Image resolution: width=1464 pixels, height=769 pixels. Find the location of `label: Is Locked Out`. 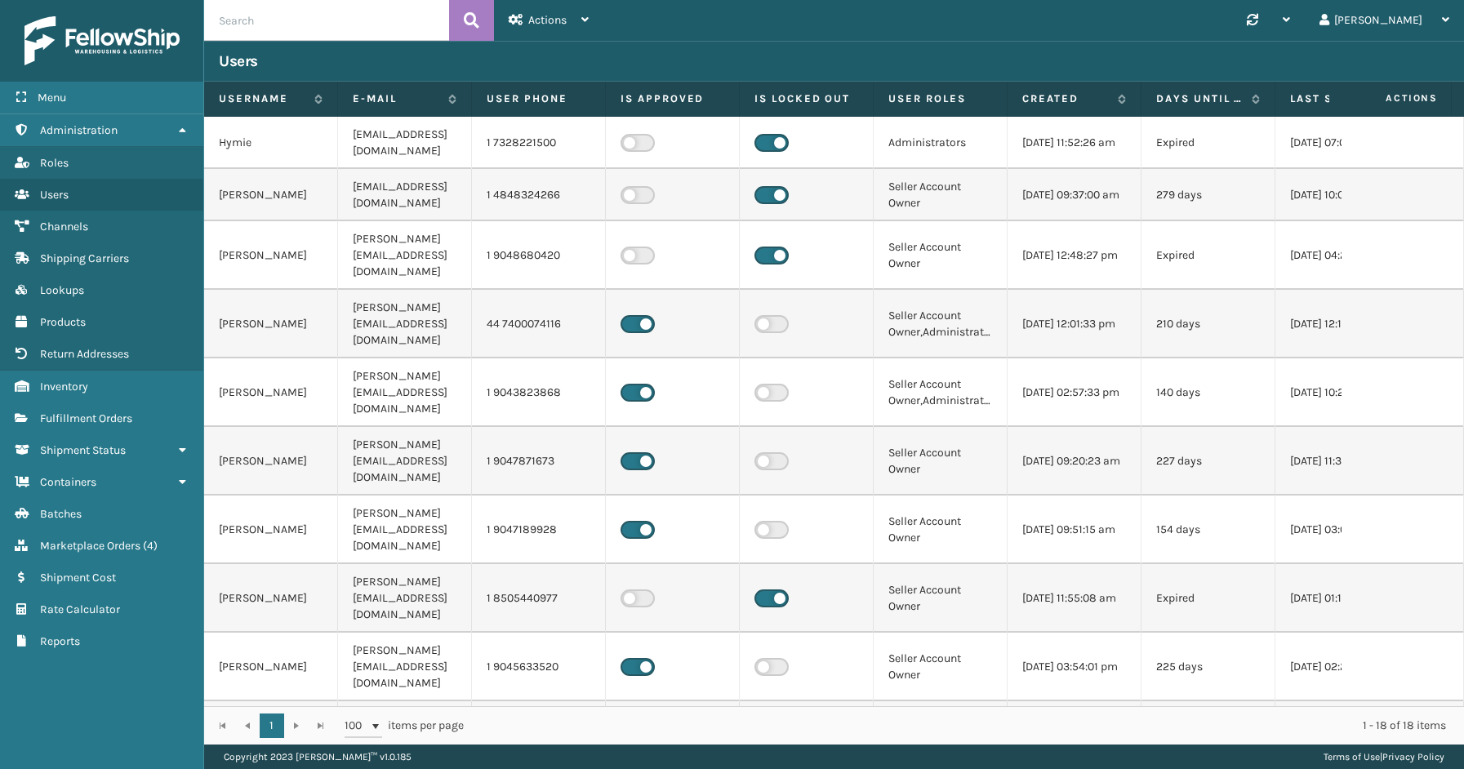

label: Is Locked Out is located at coordinates (806, 99).